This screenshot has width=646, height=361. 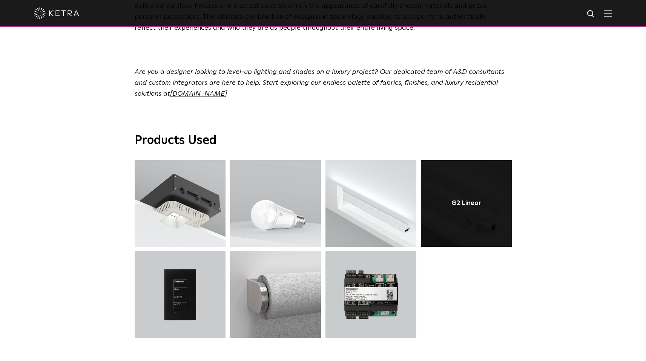 I want to click on img: search icon, so click(x=591, y=14).